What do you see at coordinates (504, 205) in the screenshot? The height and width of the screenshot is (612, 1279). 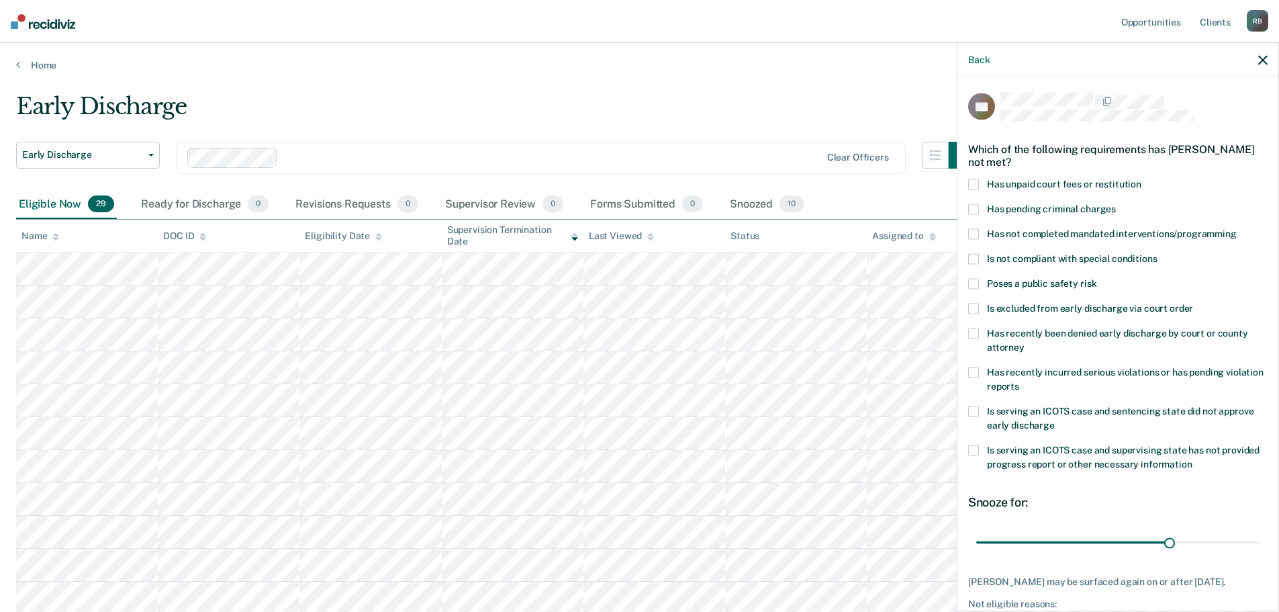 I see `div: Supervisor Review` at bounding box center [504, 205].